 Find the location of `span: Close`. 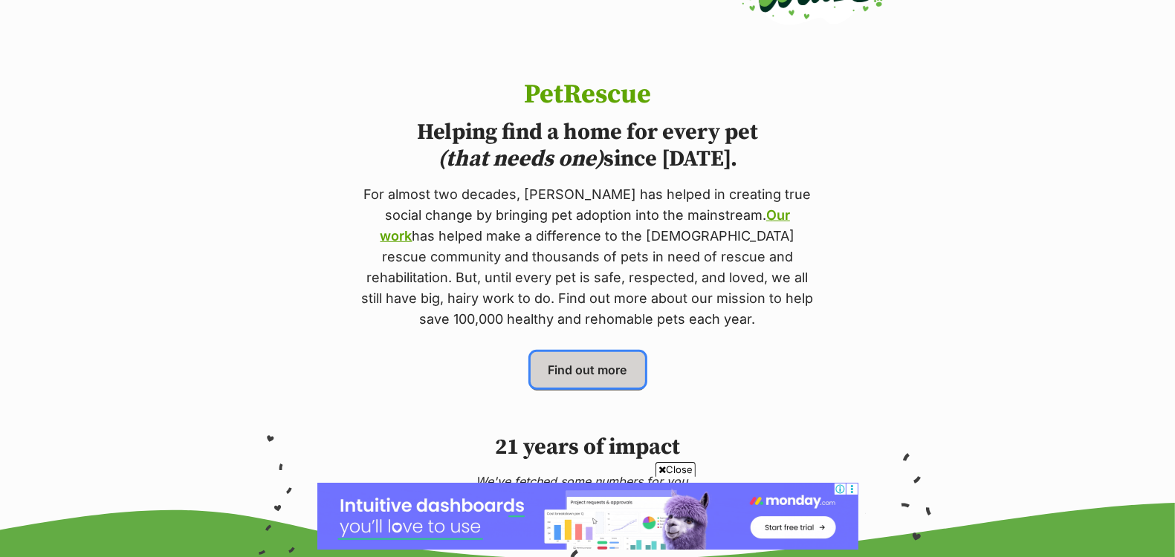

span: Close is located at coordinates (675, 470).